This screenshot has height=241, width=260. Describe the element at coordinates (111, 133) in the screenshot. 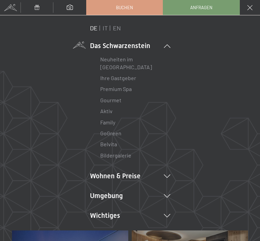

I see `a: GoGreen` at that location.